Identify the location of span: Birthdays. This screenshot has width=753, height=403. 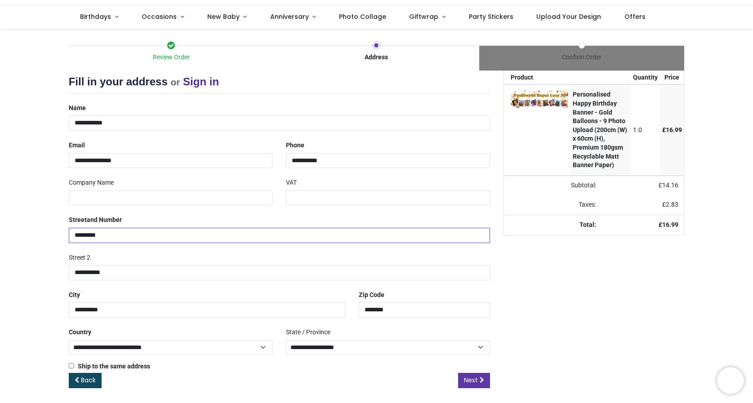
(95, 17).